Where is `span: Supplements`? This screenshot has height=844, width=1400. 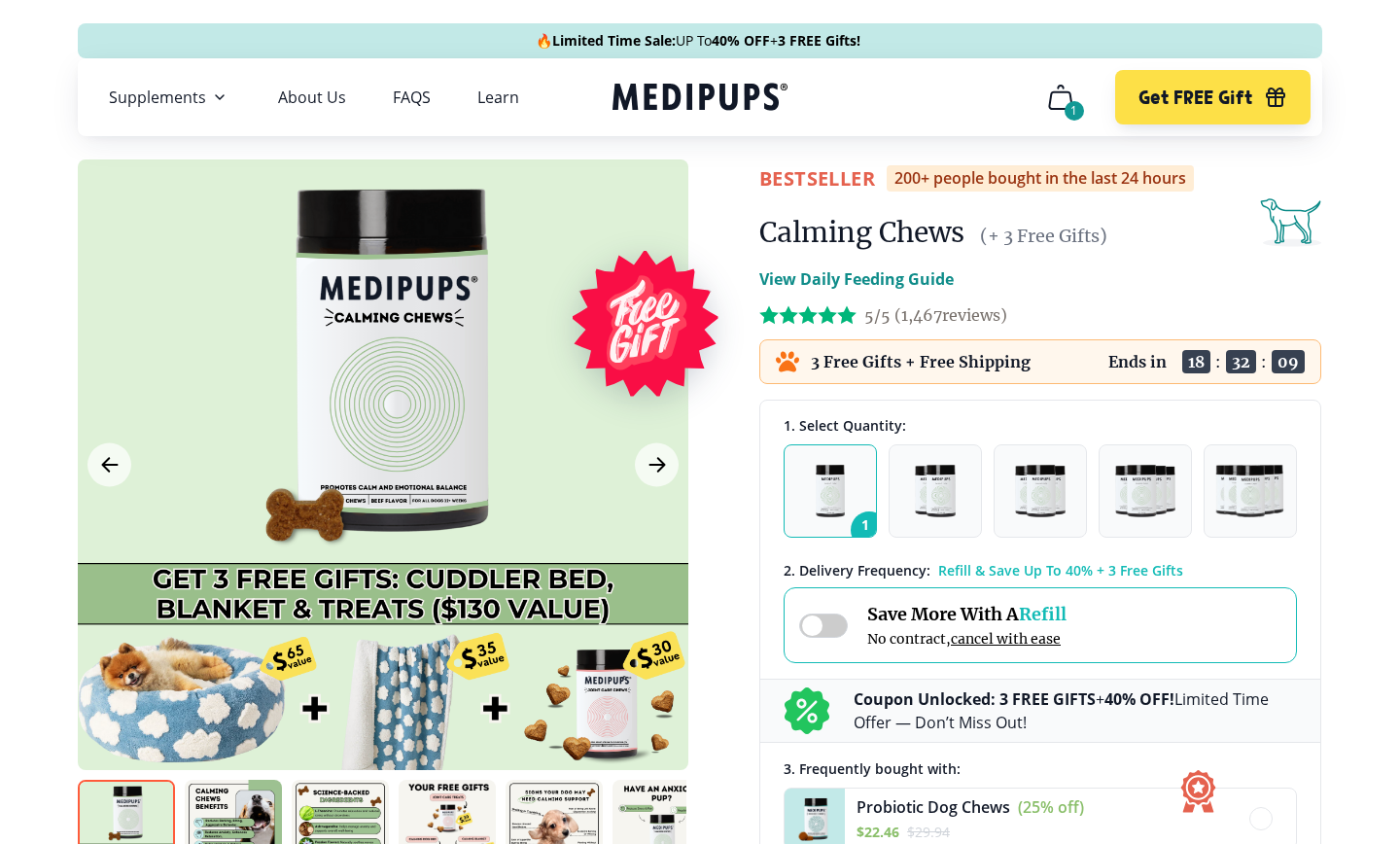 span: Supplements is located at coordinates (157, 97).